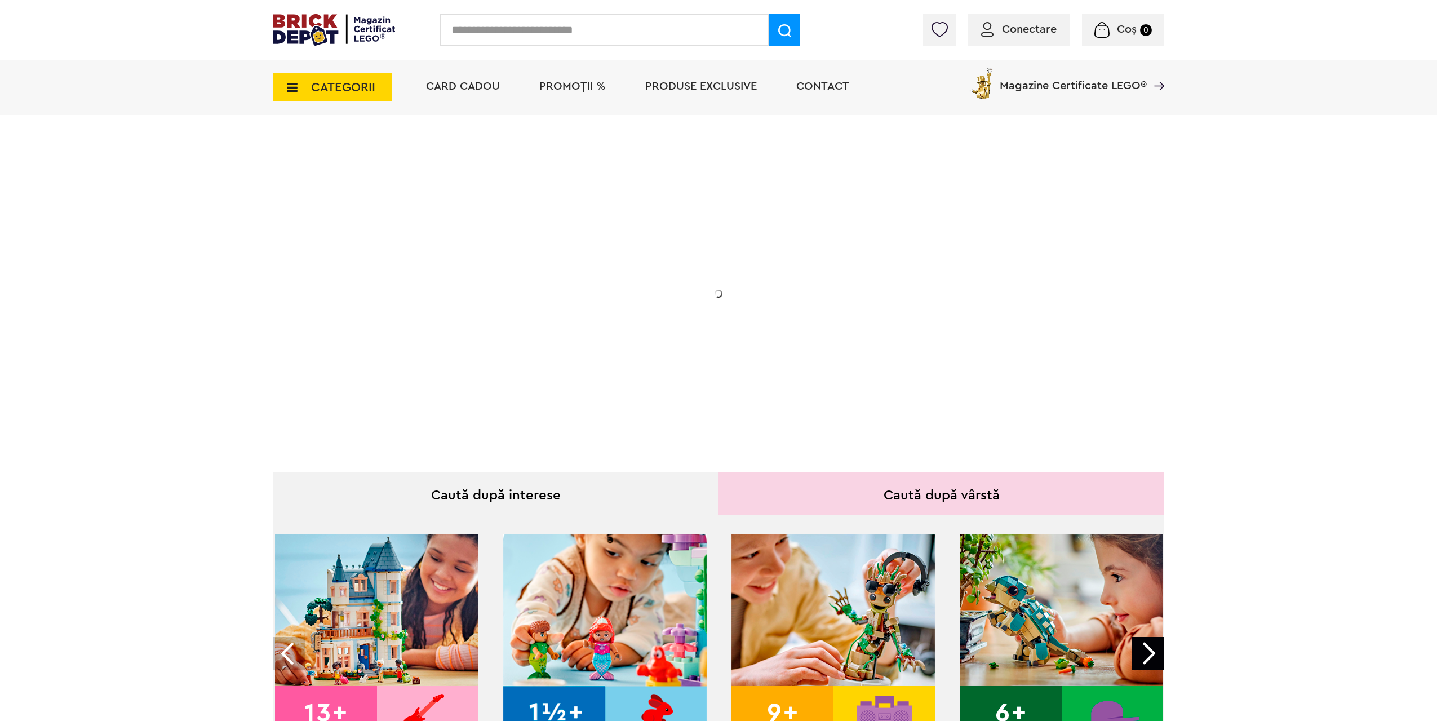  Describe the element at coordinates (495, 493) in the screenshot. I see `div: Caută după interese` at that location.